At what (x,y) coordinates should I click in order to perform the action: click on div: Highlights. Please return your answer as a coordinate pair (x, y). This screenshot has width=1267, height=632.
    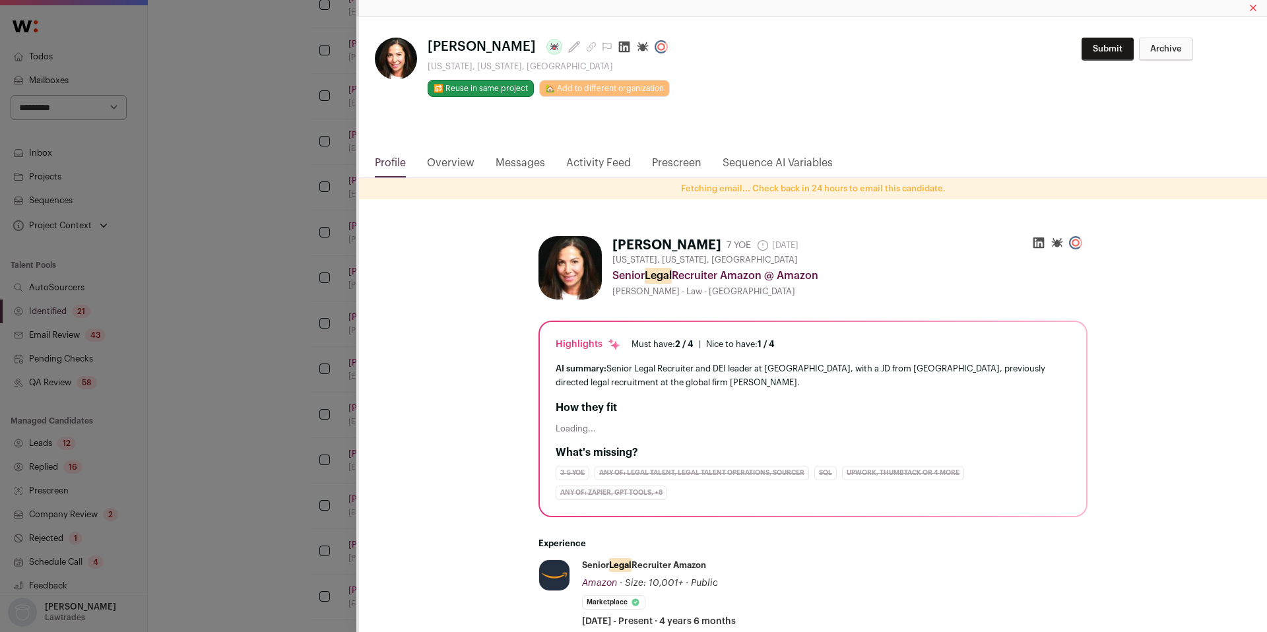
    Looking at the image, I should click on (588, 344).